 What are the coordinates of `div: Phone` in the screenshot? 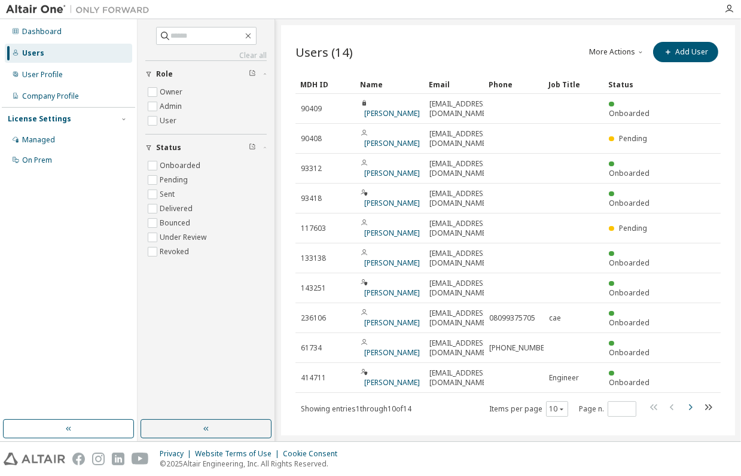 It's located at (514, 84).